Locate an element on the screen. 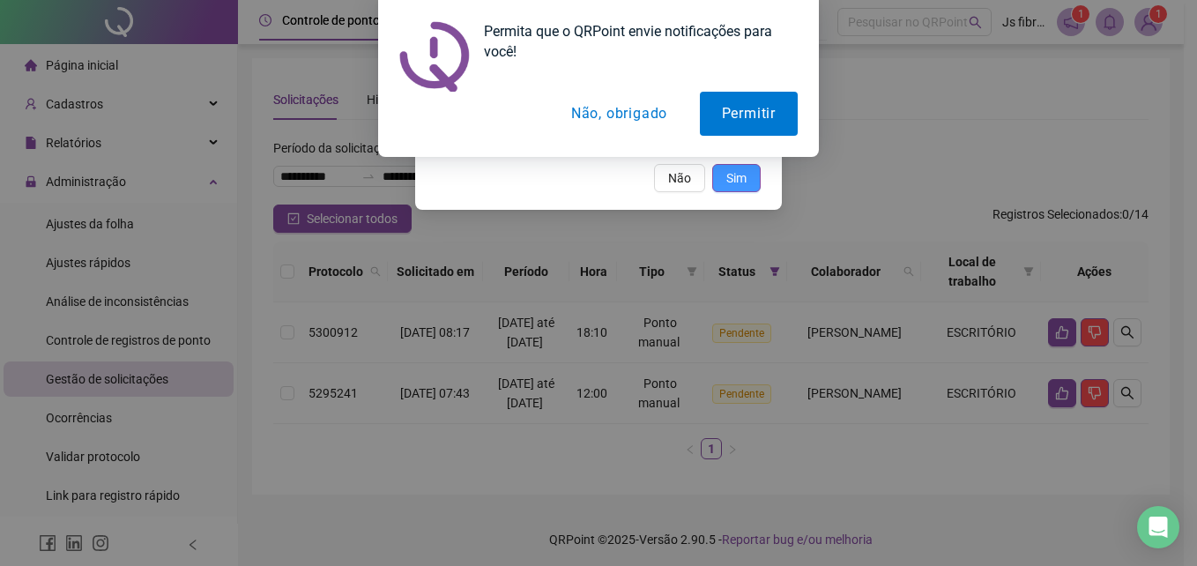 This screenshot has width=1197, height=566. span: Sim is located at coordinates (736, 178).